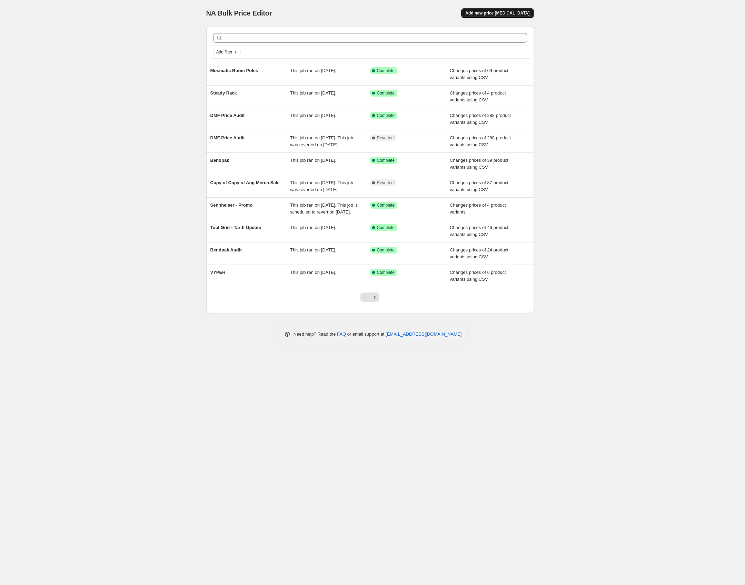 The height and width of the screenshot is (585, 745). Describe the element at coordinates (315, 334) in the screenshot. I see `span: Need help? Read the` at that location.